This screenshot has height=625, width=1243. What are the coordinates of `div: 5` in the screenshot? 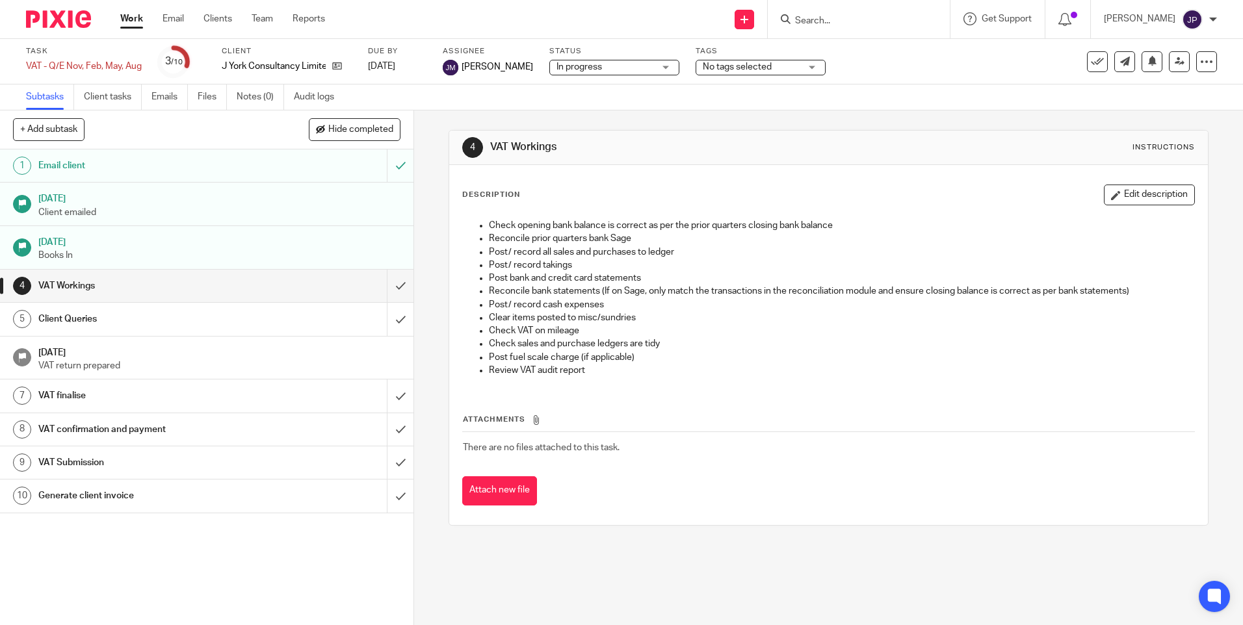 It's located at (22, 319).